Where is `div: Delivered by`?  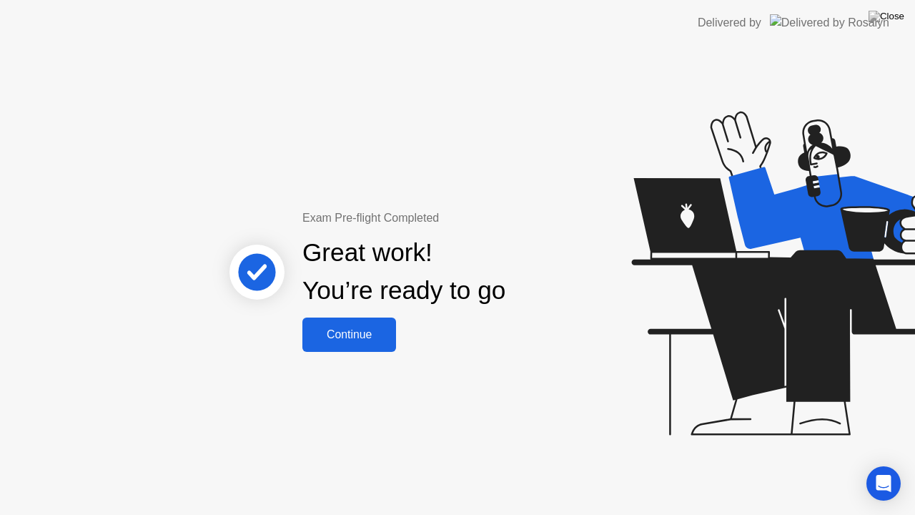 div: Delivered by is located at coordinates (729, 23).